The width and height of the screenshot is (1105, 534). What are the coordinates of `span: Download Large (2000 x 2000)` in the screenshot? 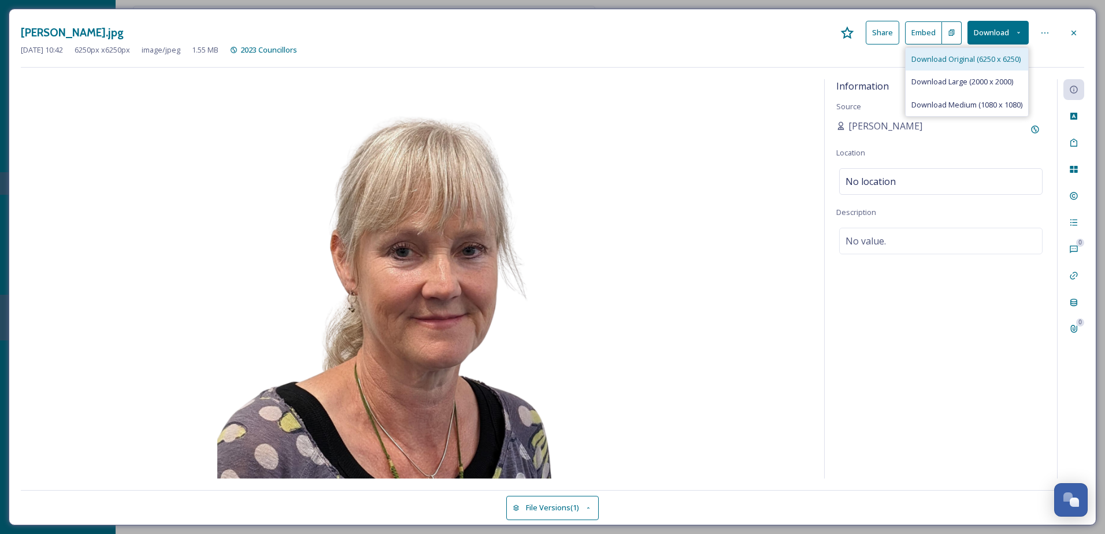 It's located at (963, 82).